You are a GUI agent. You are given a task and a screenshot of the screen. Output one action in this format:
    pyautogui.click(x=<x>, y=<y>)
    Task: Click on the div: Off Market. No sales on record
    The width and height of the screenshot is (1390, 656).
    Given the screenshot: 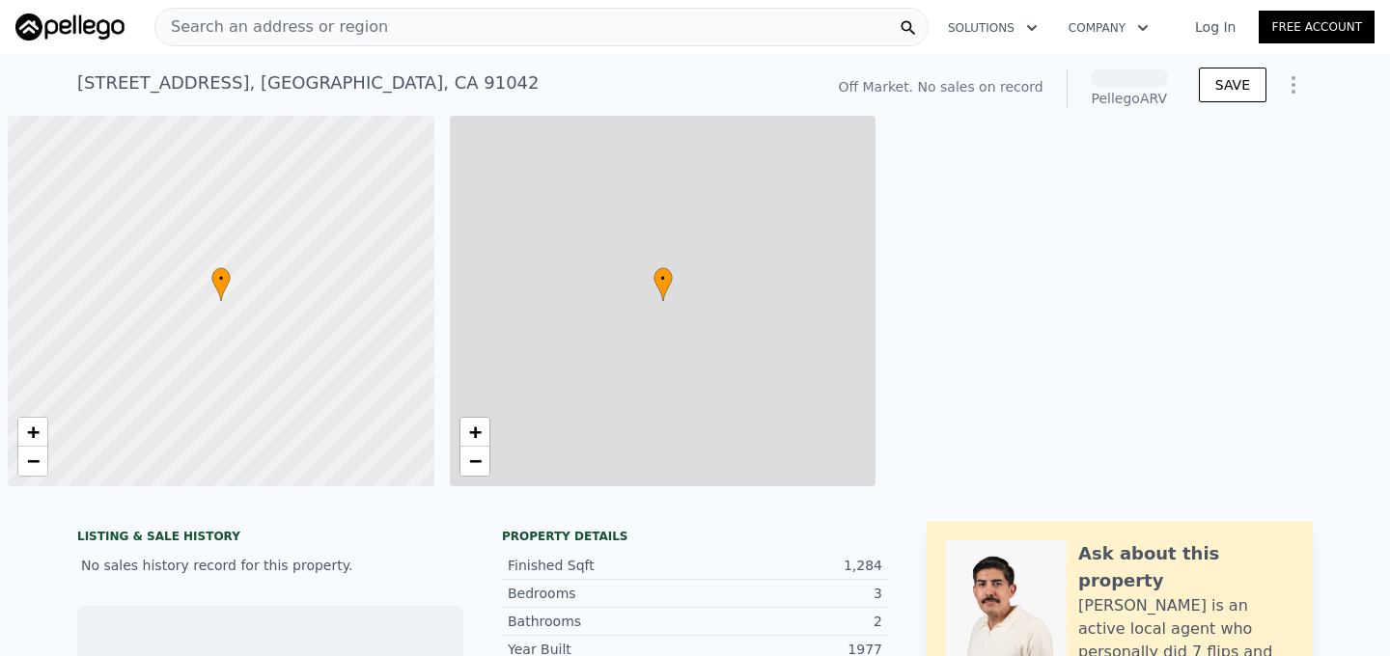 What is the action you would take?
    pyautogui.click(x=940, y=87)
    